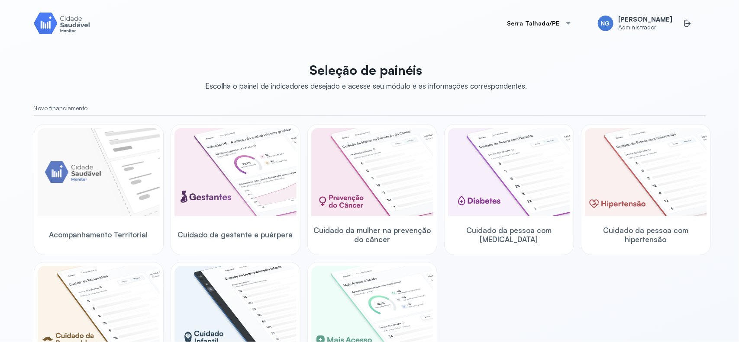 The width and height of the screenshot is (739, 342). What do you see at coordinates (539, 23) in the screenshot?
I see `button: Serra Talhada/PE` at bounding box center [539, 23].